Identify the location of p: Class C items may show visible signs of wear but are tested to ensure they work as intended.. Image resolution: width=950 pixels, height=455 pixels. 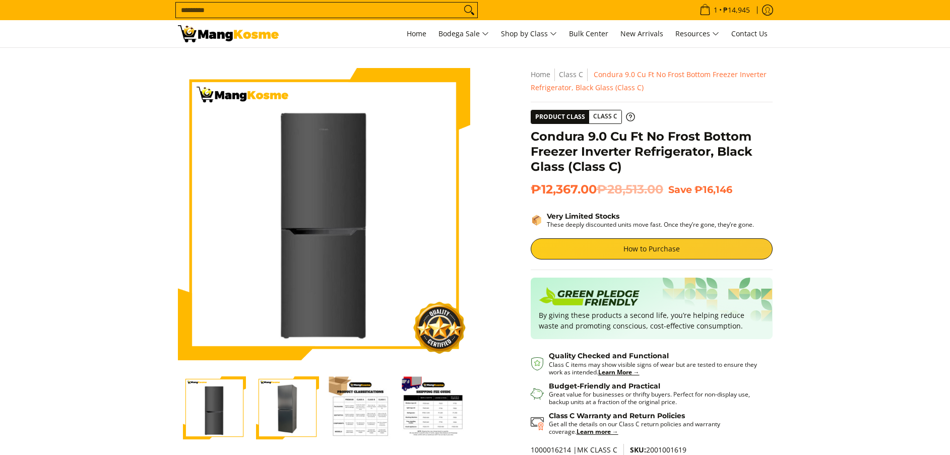
(656, 368).